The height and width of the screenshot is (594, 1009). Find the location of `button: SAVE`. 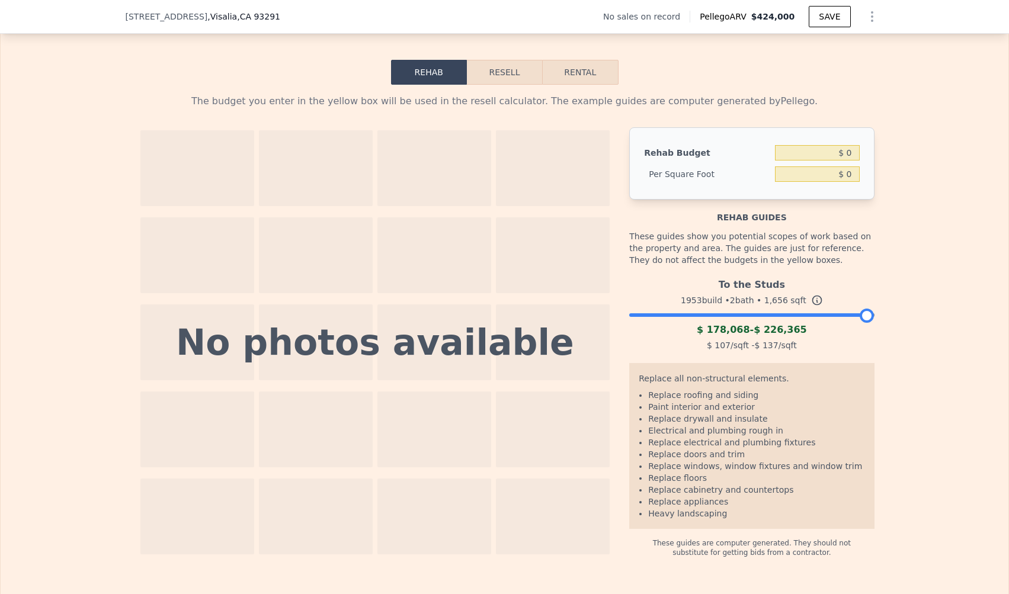

button: SAVE is located at coordinates (830, 17).